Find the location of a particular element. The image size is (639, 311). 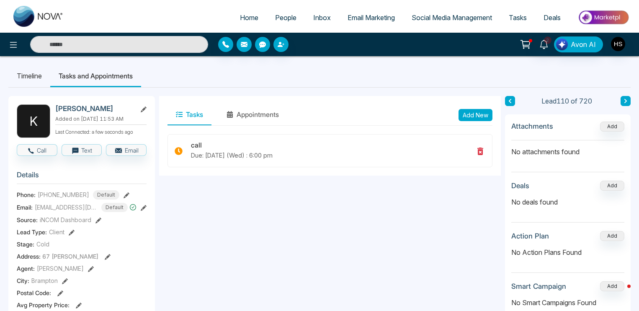

button: Text is located at coordinates (82, 150).